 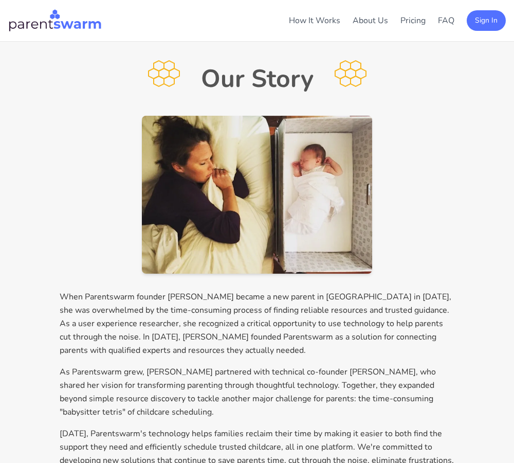 What do you see at coordinates (486, 20) in the screenshot?
I see `a: Sign In` at bounding box center [486, 20].